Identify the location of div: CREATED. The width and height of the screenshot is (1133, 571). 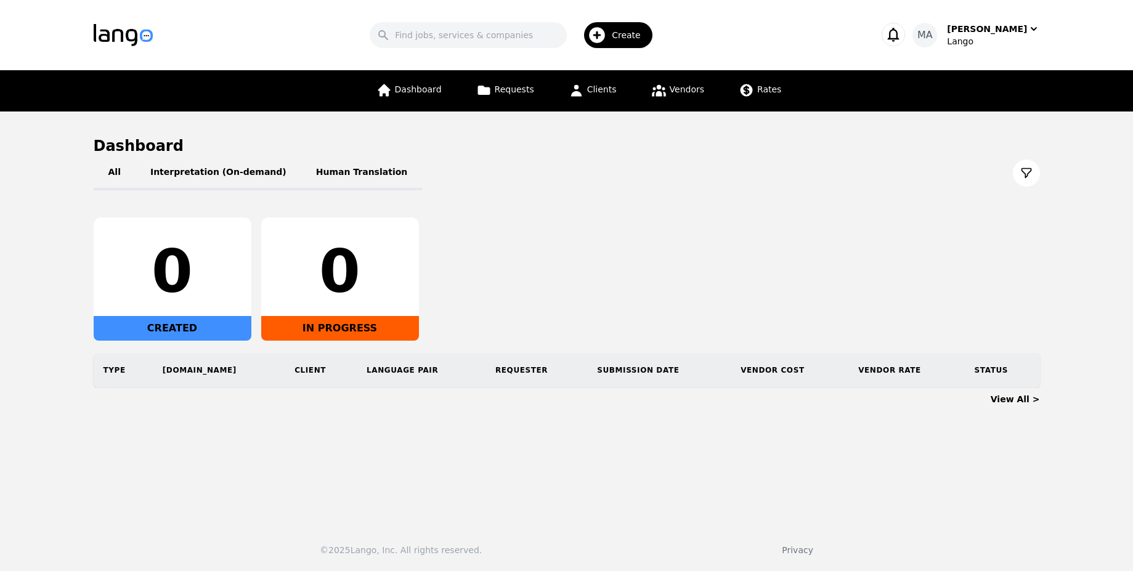
(172, 328).